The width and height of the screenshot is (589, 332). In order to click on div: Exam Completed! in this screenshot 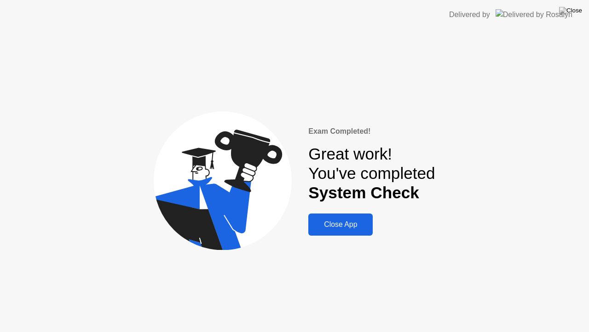, I will do `click(372, 131)`.